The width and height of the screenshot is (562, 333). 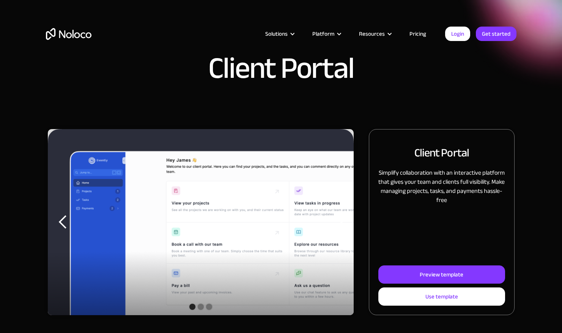 I want to click on div: Show slide 3 of 3, so click(x=209, y=307).